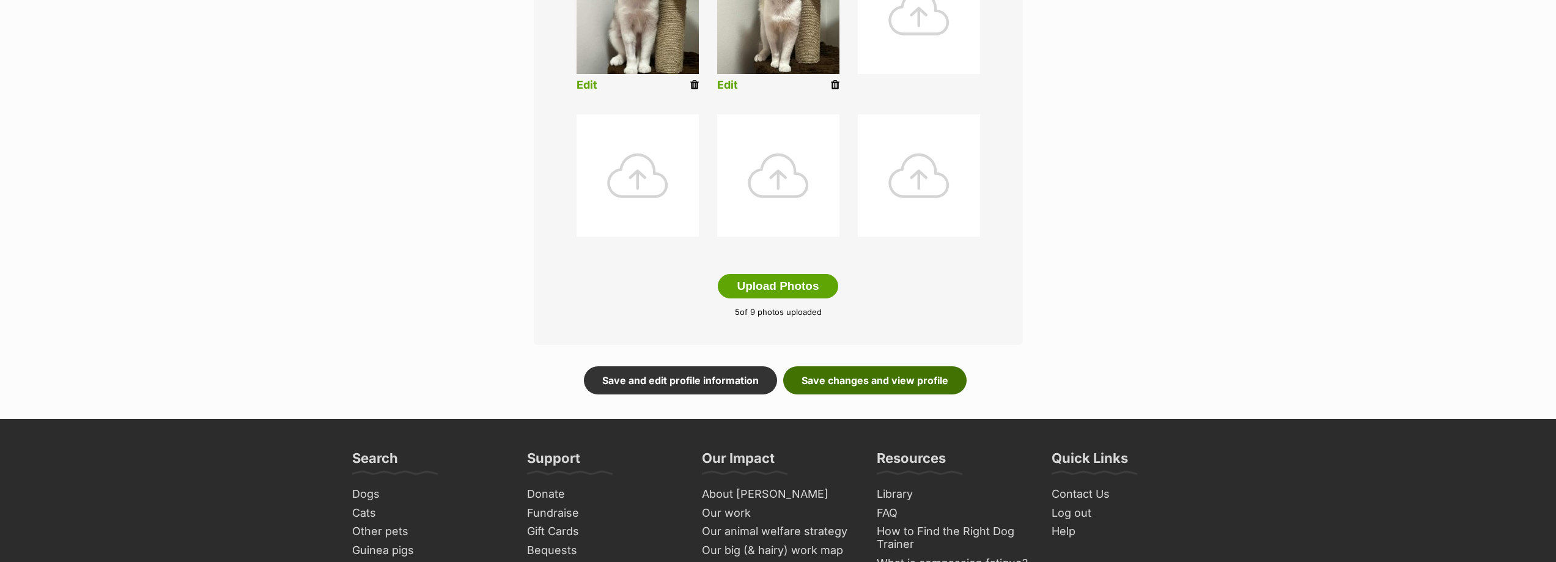 The width and height of the screenshot is (1556, 562). Describe the element at coordinates (603, 531) in the screenshot. I see `a: Gift Cards` at that location.